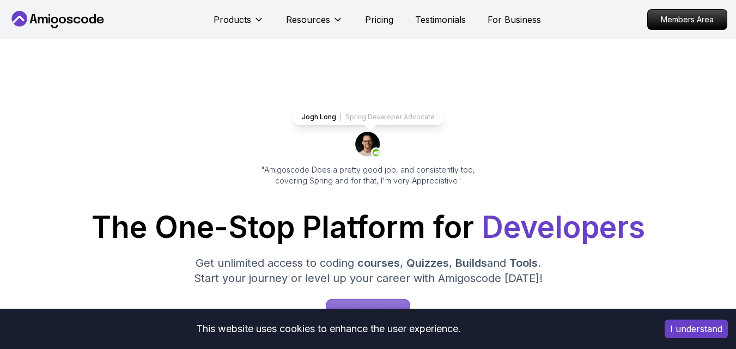  Describe the element at coordinates (368, 271) in the screenshot. I see `p: Get unlimited access to coding , , and . Start your journey or level up your career with Amigosco...` at that location.